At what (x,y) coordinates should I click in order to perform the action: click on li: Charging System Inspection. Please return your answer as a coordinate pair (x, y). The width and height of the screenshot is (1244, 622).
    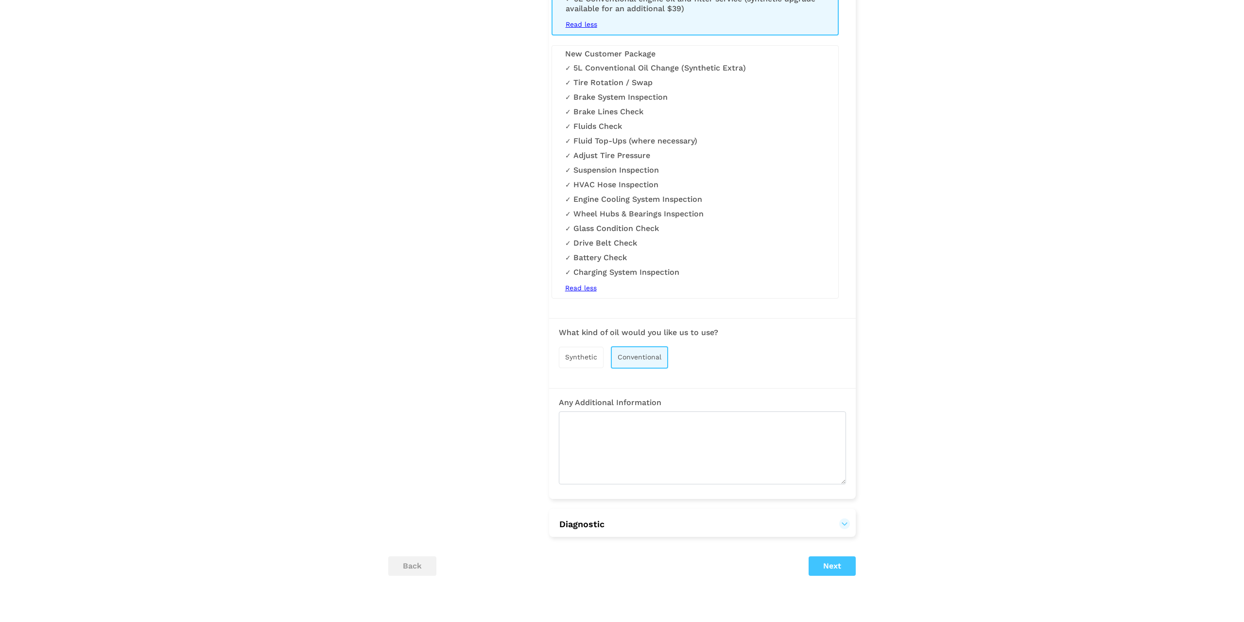
    Looking at the image, I should click on (695, 272).